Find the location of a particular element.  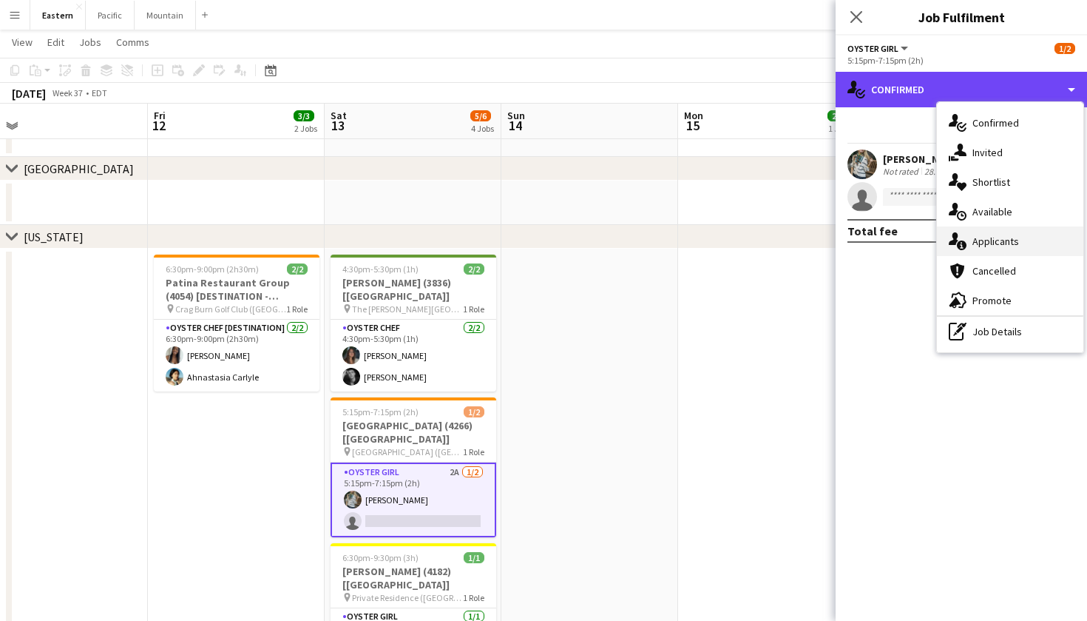

span: 5:15pm-7:15pm (2h) is located at coordinates (380, 411).